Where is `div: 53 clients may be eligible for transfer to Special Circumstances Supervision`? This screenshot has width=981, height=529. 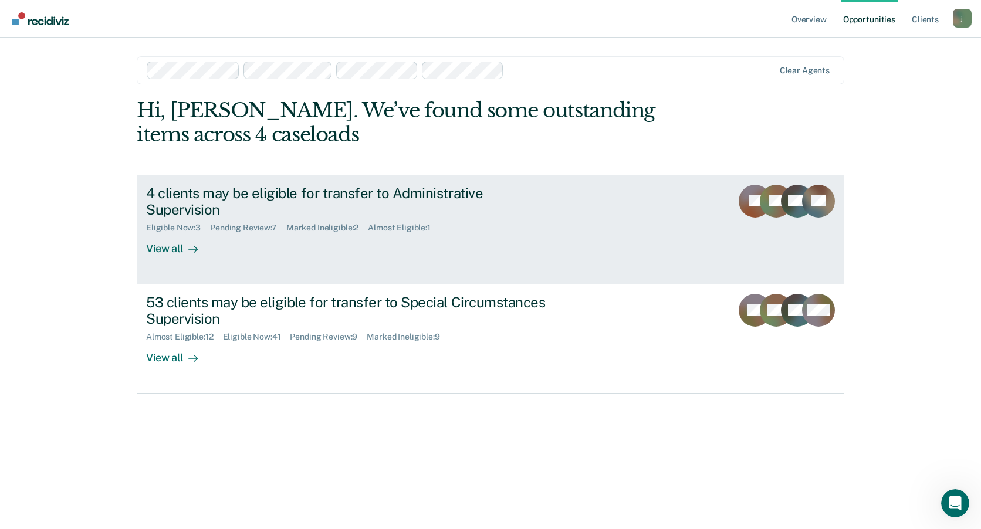 div: 53 clients may be eligible for transfer to Special Circumstances Supervision is located at coordinates (352, 311).